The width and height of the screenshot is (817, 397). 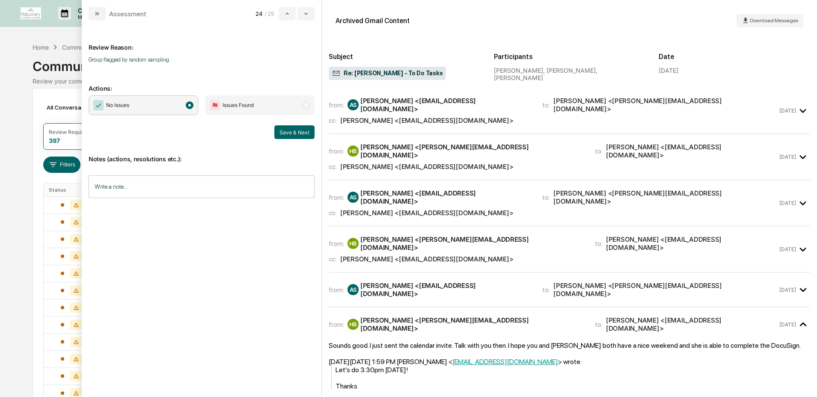 I want to click on span: No Issues, so click(x=118, y=105).